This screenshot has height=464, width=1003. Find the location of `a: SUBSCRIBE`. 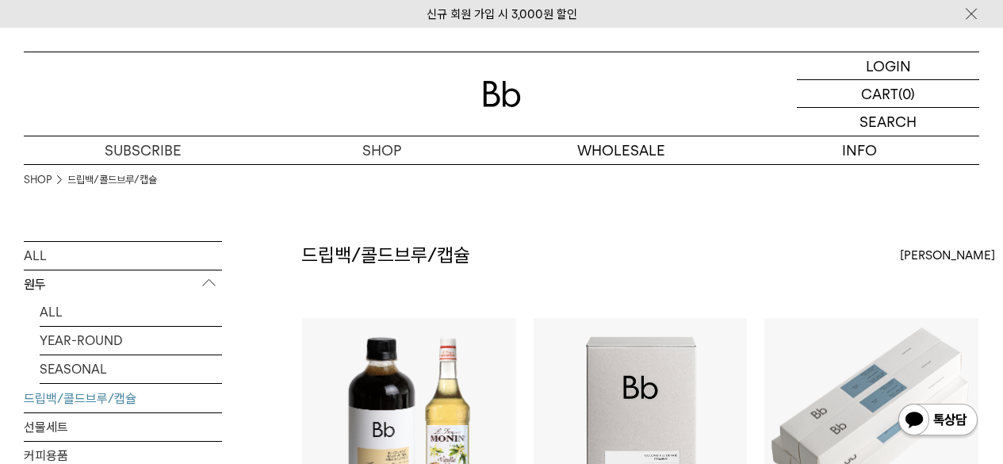

a: SUBSCRIBE is located at coordinates (143, 150).